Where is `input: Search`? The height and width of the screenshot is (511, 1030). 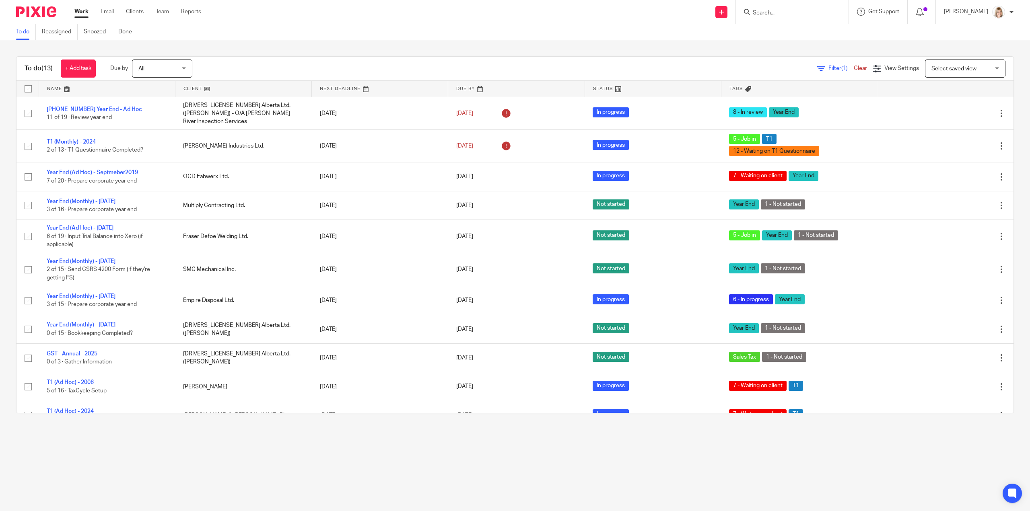 input: Search is located at coordinates (788, 13).